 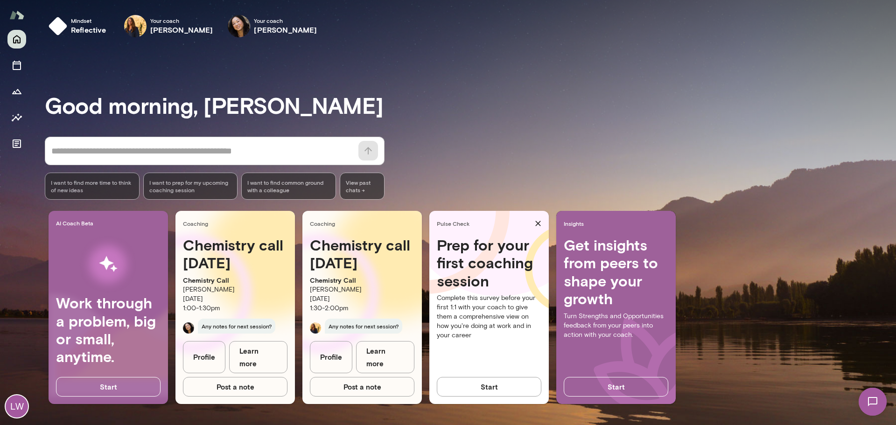 What do you see at coordinates (489, 317) in the screenshot?
I see `p: Complete this survey before your first 1:1 with your coach to give them a comprehensive view on h...` at bounding box center [489, 317].